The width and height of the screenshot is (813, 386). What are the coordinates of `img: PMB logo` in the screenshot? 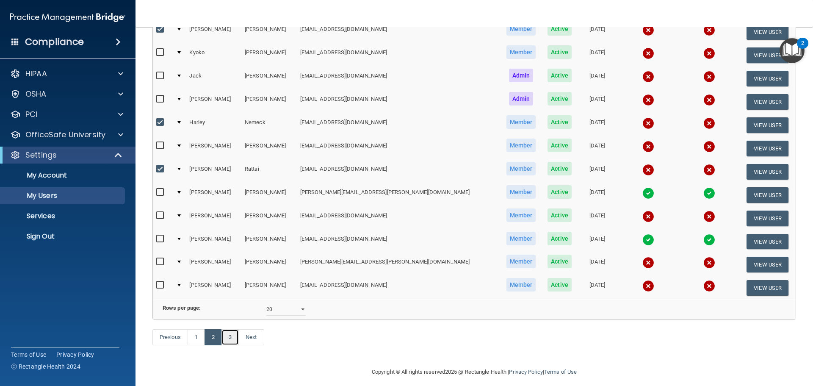 It's located at (68, 17).